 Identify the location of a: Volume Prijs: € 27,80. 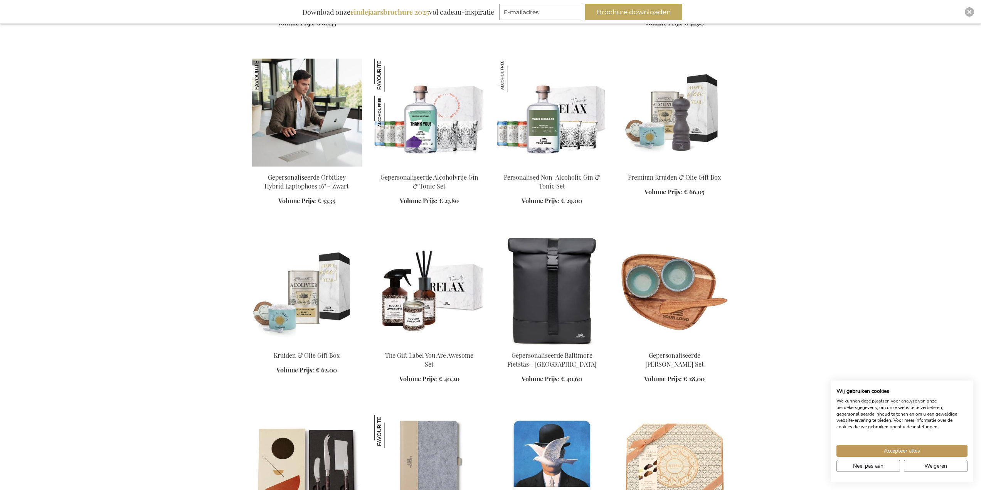
(429, 201).